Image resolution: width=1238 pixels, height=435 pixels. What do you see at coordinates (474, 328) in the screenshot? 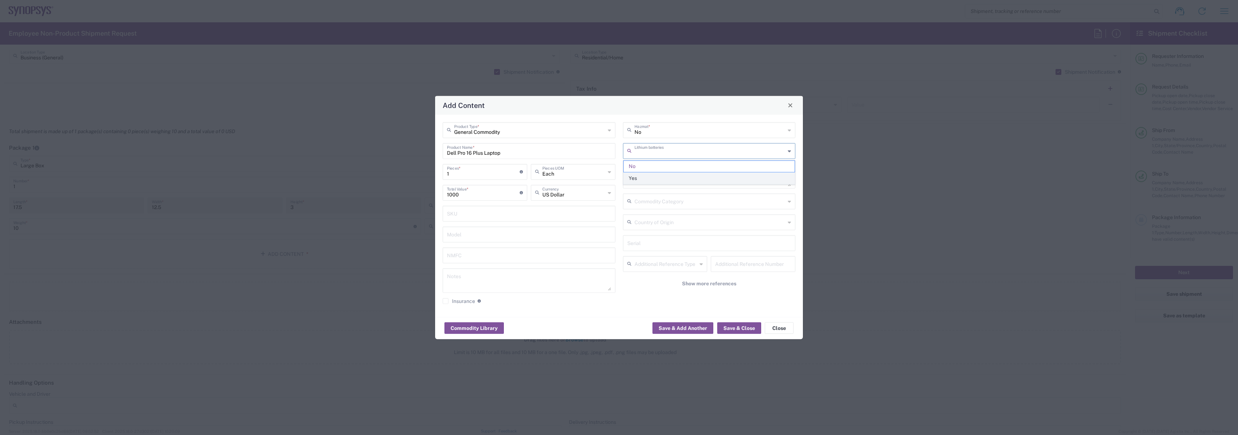
I see `button: Commodity Library` at bounding box center [474, 328].